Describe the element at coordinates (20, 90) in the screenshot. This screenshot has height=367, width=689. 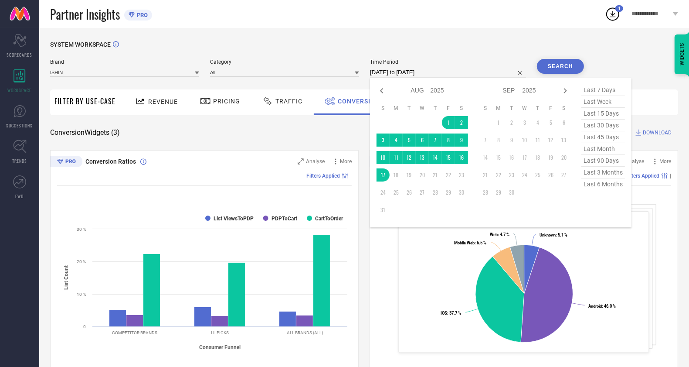
I see `span: WORKSPACE` at that location.